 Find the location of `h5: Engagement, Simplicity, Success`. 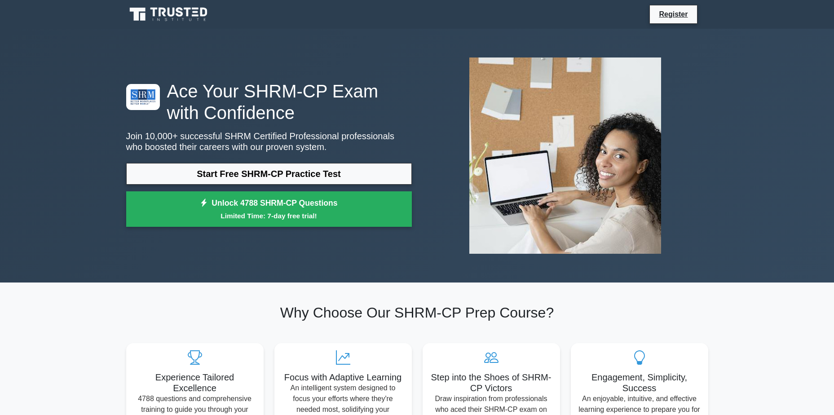

h5: Engagement, Simplicity, Success is located at coordinates (639, 383).